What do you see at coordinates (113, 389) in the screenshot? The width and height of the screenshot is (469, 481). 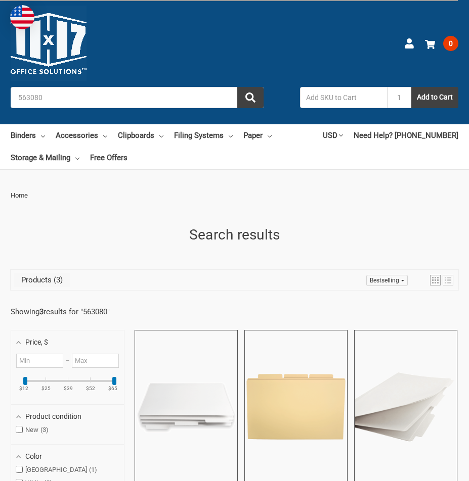 I see `ins: $65` at bounding box center [113, 389].